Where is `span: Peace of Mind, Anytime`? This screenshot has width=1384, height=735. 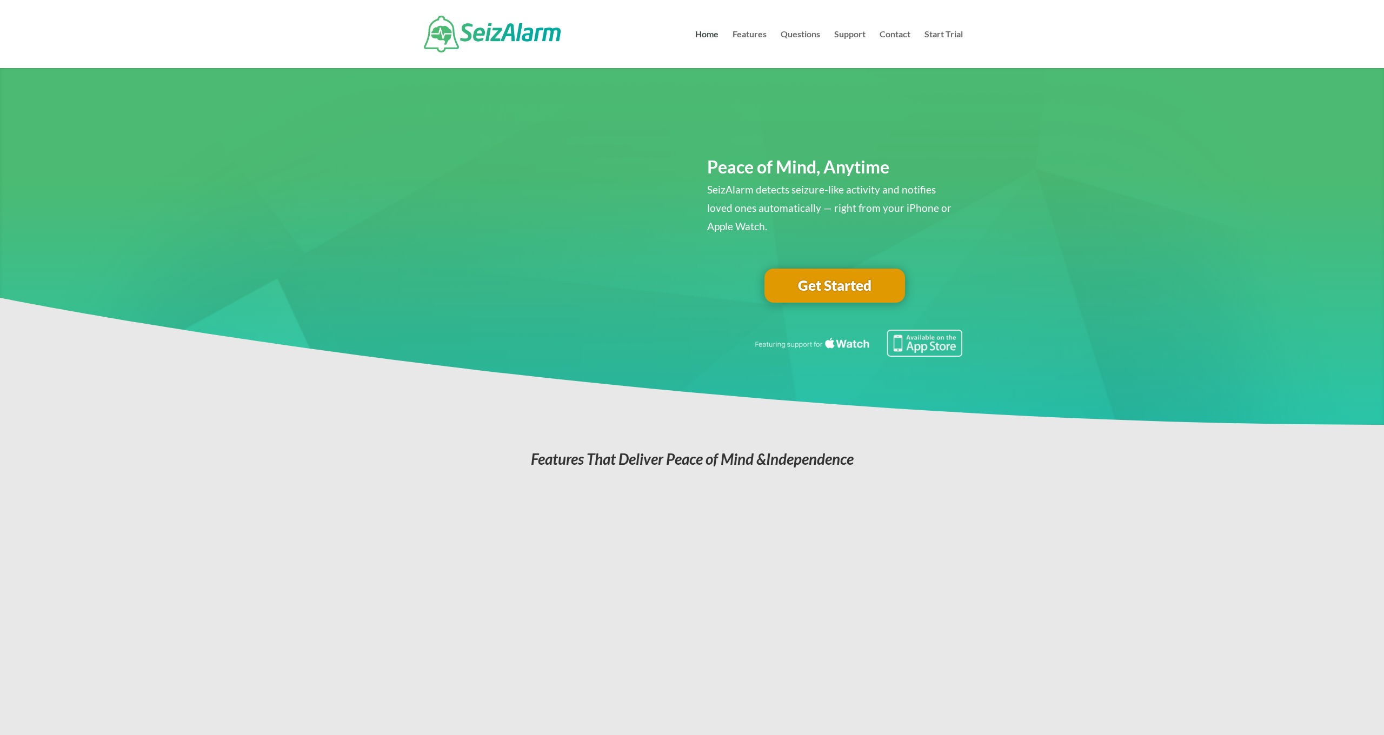
span: Peace of Mind, Anytime is located at coordinates (798, 167).